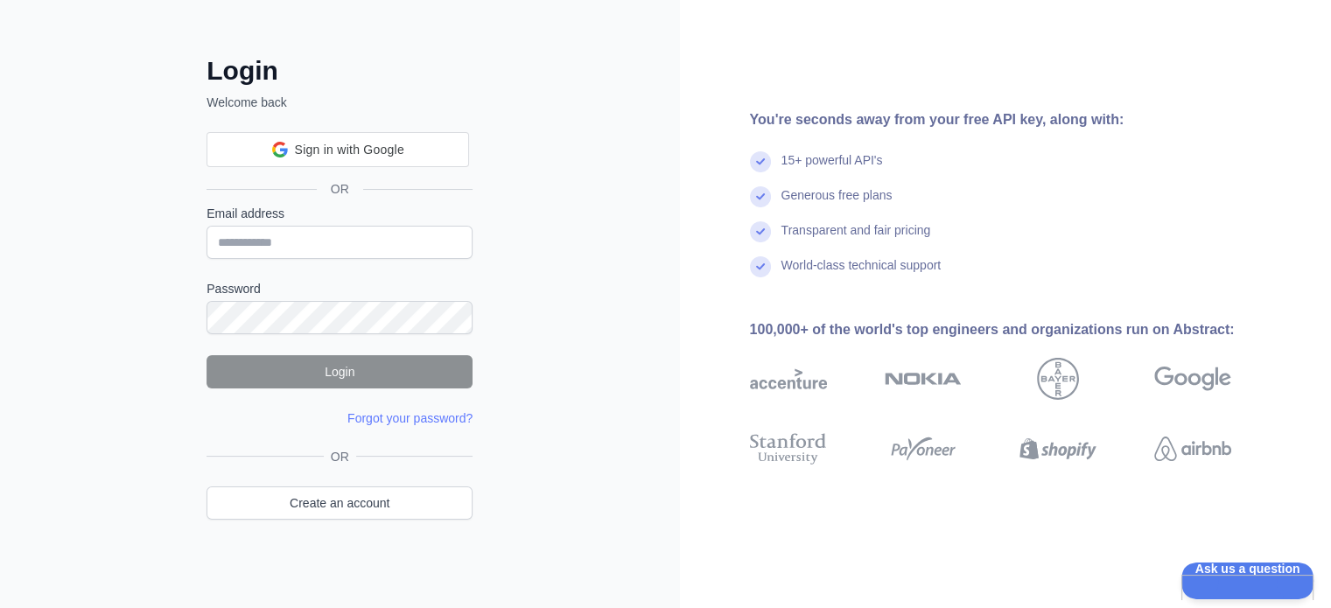 This screenshot has height=608, width=1331. I want to click on img: nokia, so click(923, 379).